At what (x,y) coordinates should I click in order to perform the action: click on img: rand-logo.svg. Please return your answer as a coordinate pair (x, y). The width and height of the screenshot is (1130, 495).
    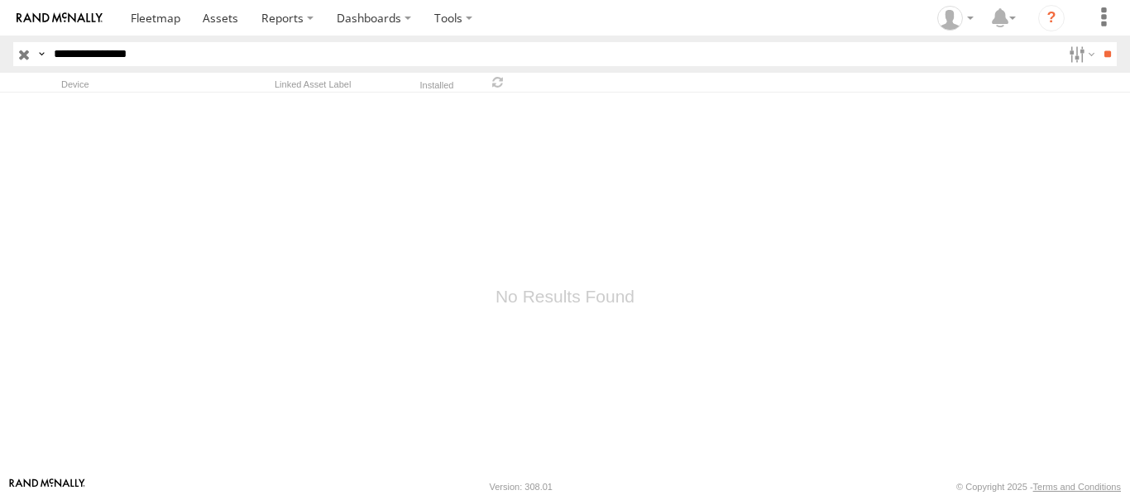
    Looking at the image, I should click on (60, 18).